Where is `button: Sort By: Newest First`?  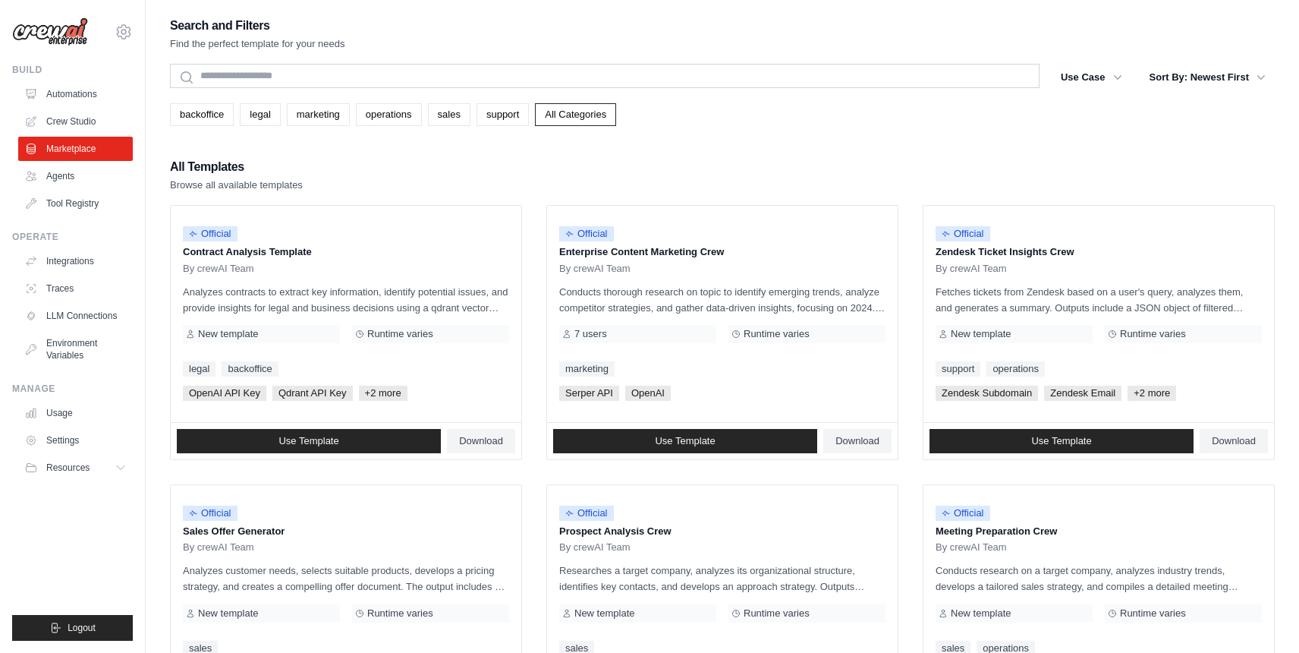
button: Sort By: Newest First is located at coordinates (1207, 77).